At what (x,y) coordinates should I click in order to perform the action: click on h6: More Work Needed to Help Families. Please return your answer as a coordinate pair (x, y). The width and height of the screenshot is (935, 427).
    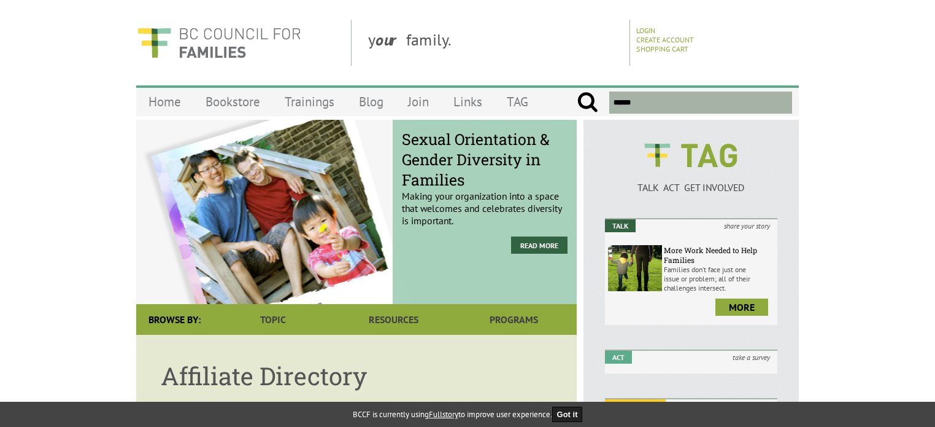
    Looking at the image, I should click on (719, 255).